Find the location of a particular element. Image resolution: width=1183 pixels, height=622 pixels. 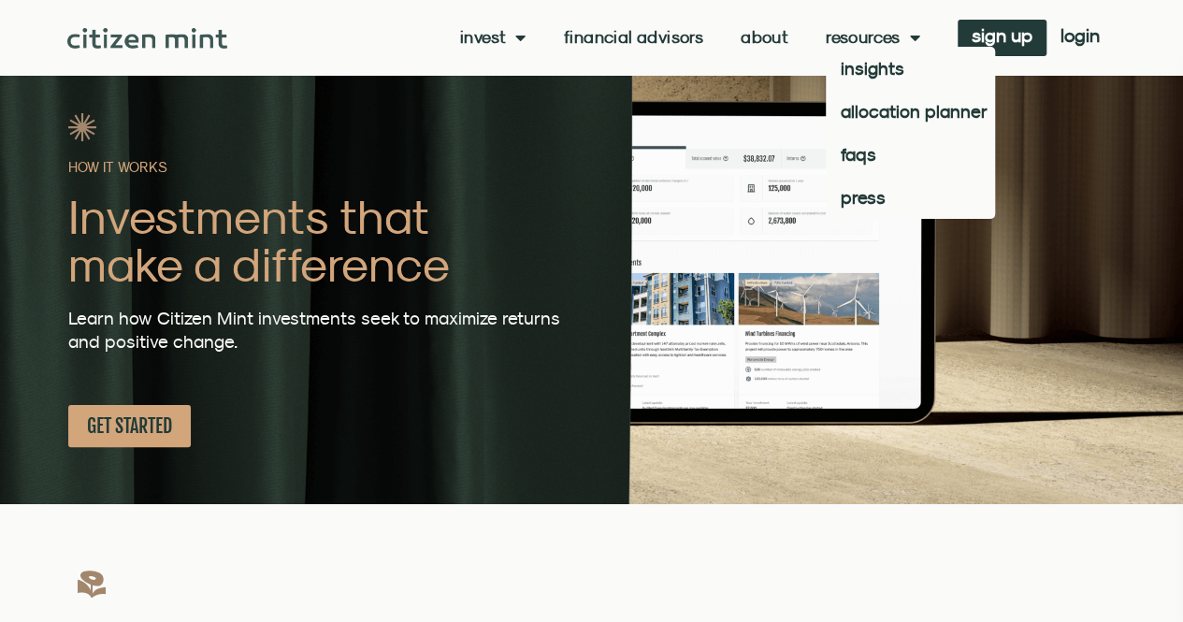

a: faqs is located at coordinates (910, 154).